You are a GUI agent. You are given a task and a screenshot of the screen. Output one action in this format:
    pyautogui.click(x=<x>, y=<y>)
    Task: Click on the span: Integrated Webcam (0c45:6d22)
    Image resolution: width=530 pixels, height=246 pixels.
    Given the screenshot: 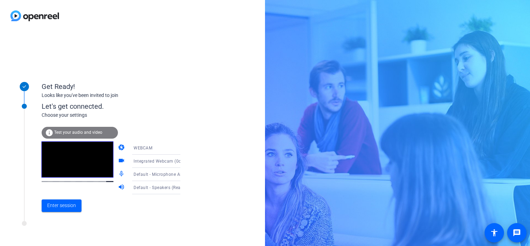 What is the action you would take?
    pyautogui.click(x=167, y=161)
    